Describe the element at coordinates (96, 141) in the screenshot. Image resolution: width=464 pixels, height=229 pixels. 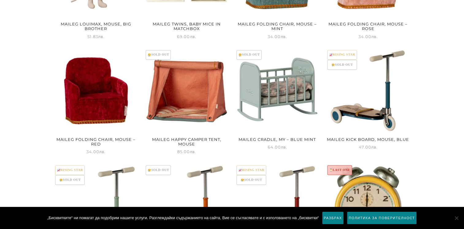
I see `h2: Maileg Folding chair, Mouse – Red` at that location.